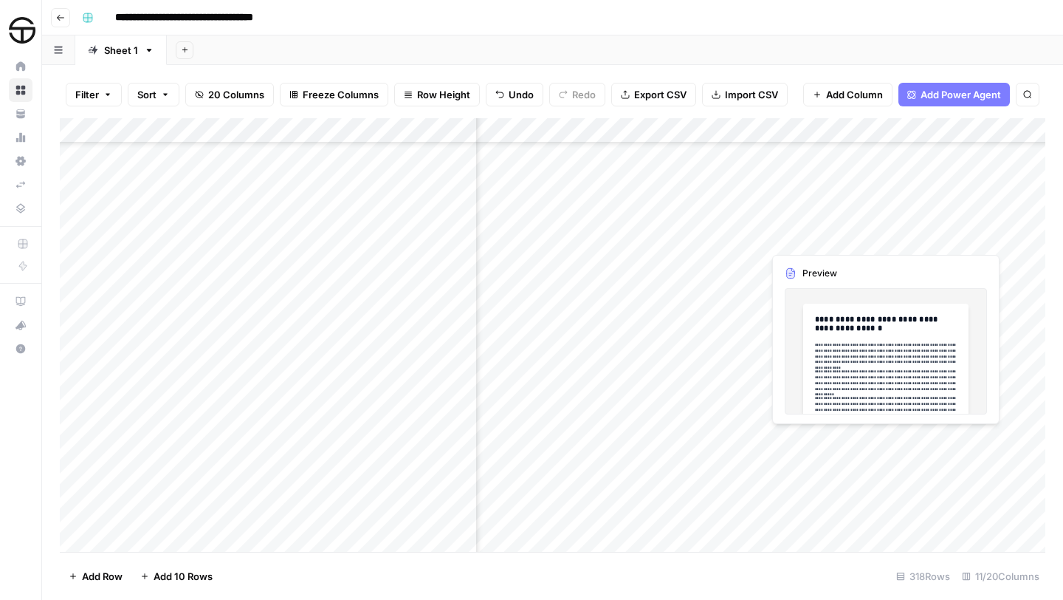  What do you see at coordinates (21, 185) in the screenshot?
I see `a: Syncs` at bounding box center [21, 185].